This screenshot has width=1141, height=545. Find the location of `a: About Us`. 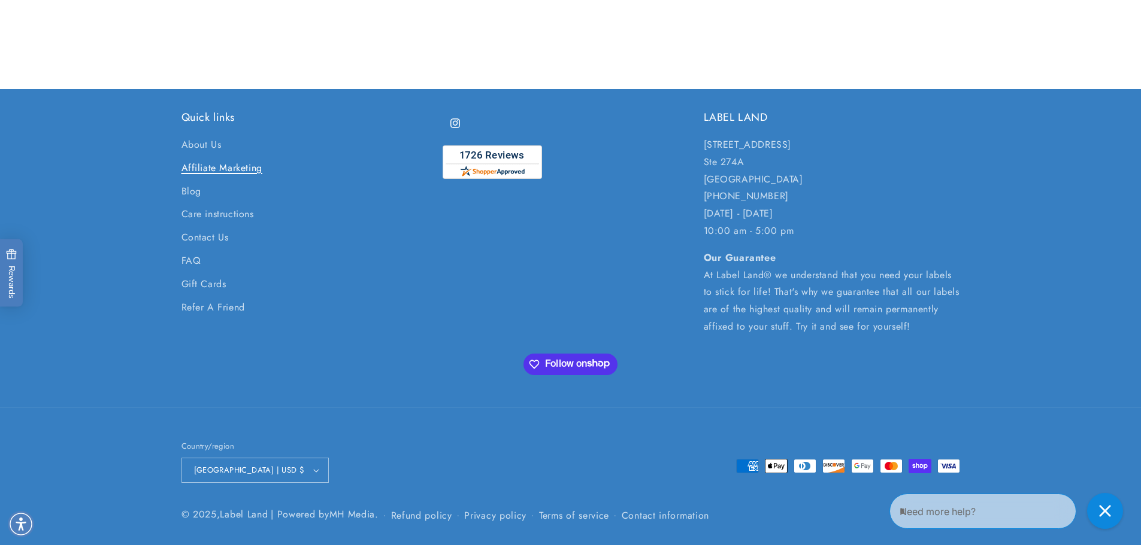

a: About Us is located at coordinates (201, 147).